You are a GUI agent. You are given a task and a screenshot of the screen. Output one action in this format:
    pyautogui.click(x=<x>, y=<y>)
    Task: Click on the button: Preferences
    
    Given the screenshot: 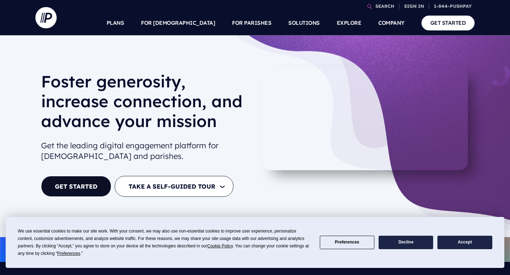 What is the action you would take?
    pyautogui.click(x=347, y=243)
    